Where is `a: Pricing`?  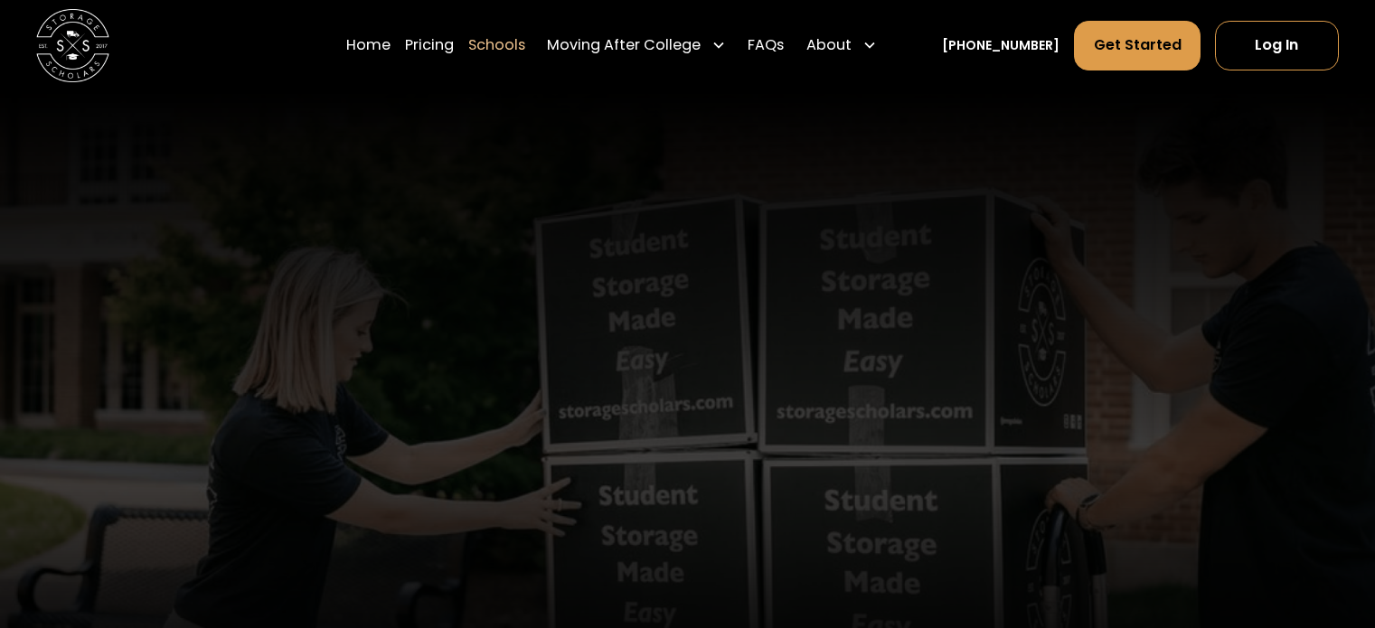
a: Pricing is located at coordinates (429, 45).